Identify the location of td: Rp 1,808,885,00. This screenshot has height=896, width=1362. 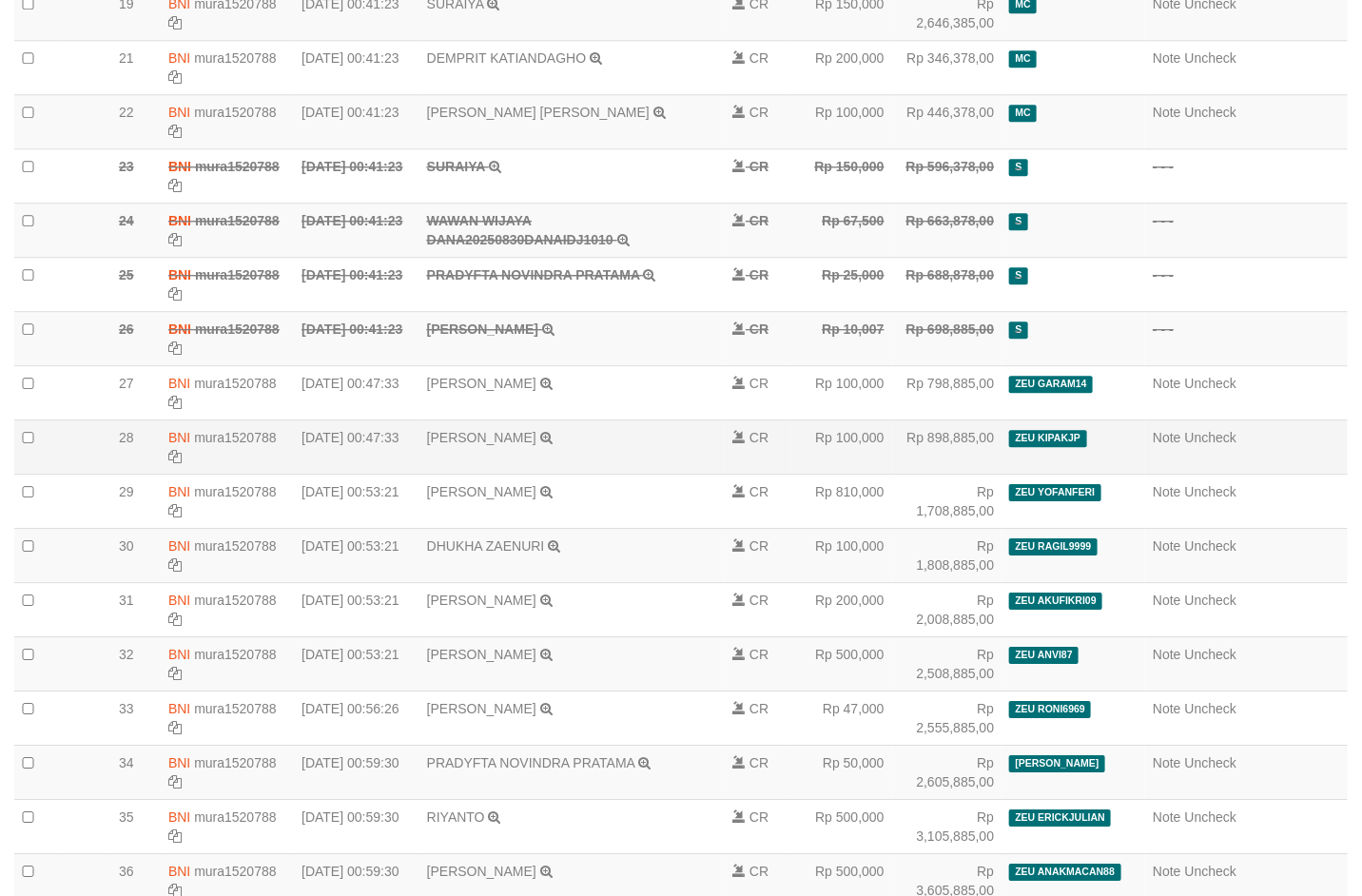
(947, 555).